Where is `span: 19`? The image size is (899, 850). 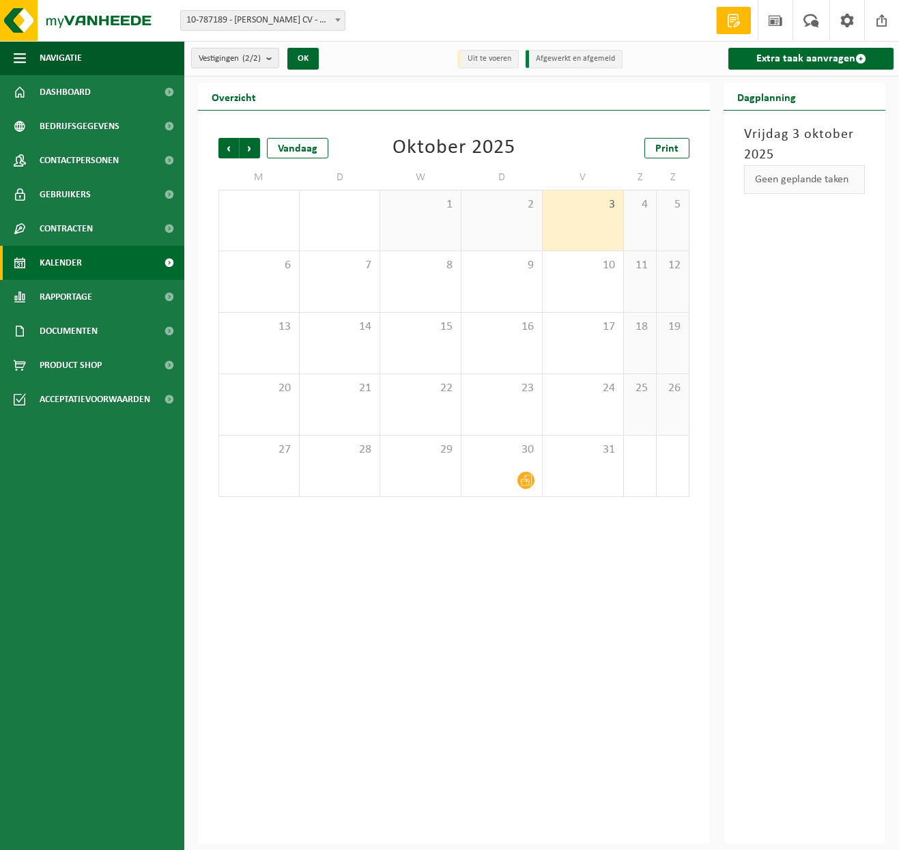 span: 19 is located at coordinates (673, 327).